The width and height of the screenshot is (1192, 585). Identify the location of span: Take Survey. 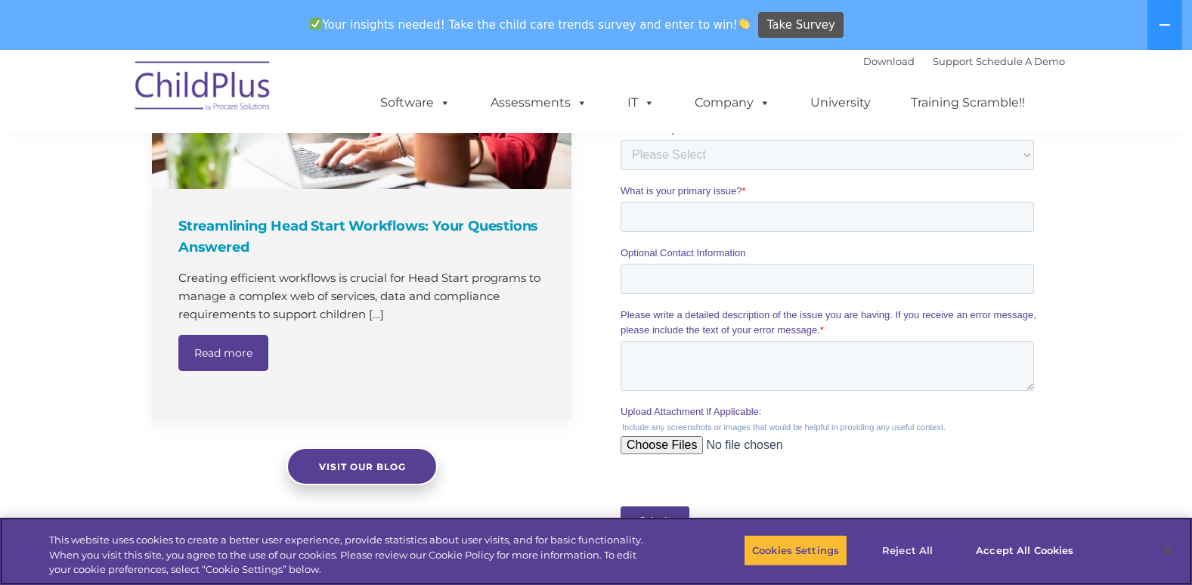
(802, 25).